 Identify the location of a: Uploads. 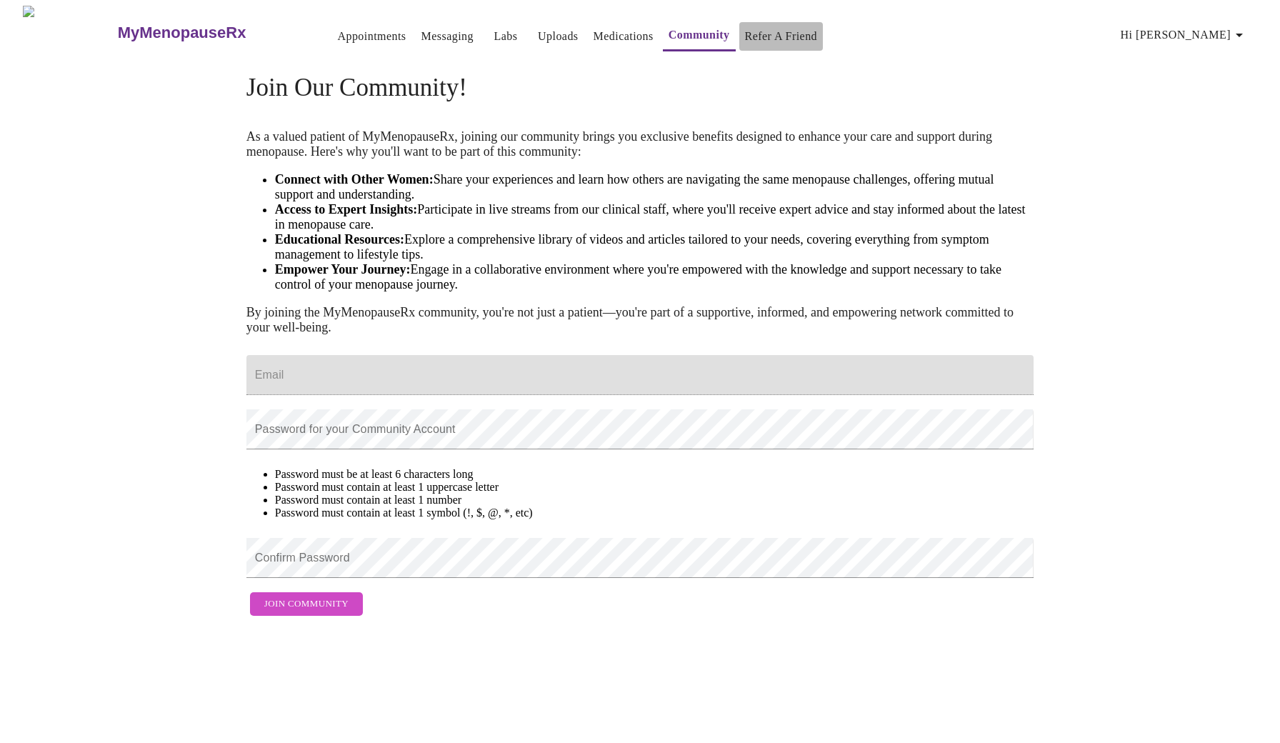
(558, 36).